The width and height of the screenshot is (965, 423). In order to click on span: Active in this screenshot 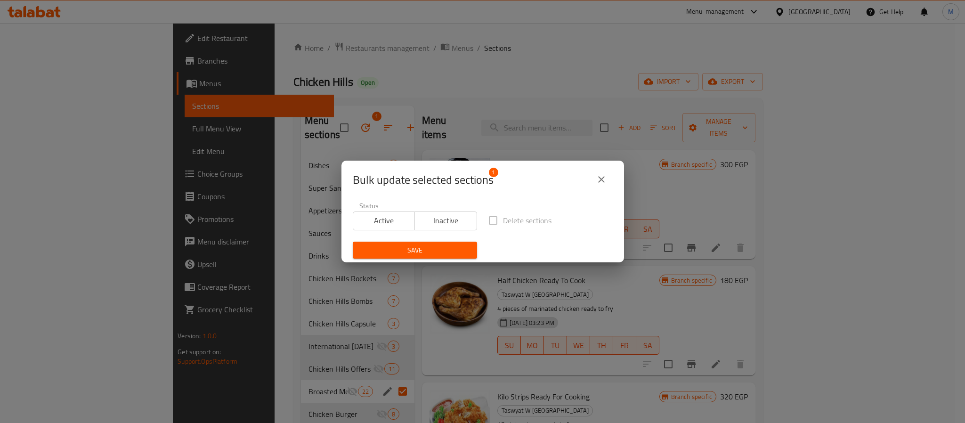, I will do `click(384, 220)`.